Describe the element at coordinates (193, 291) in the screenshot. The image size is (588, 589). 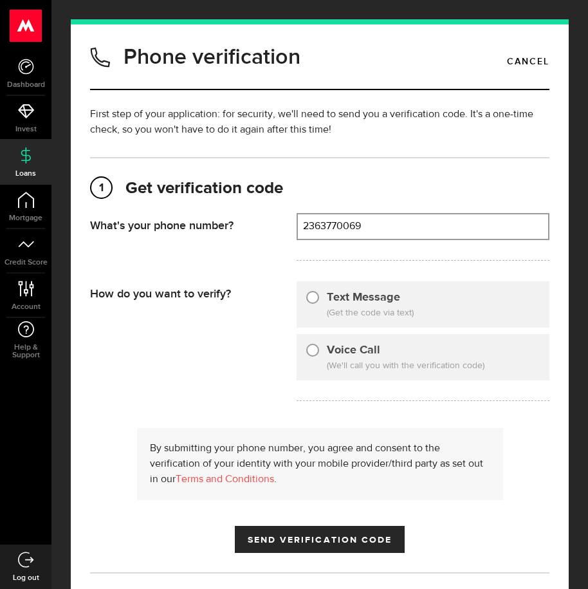
I see `div: How do you want to verify?` at that location.